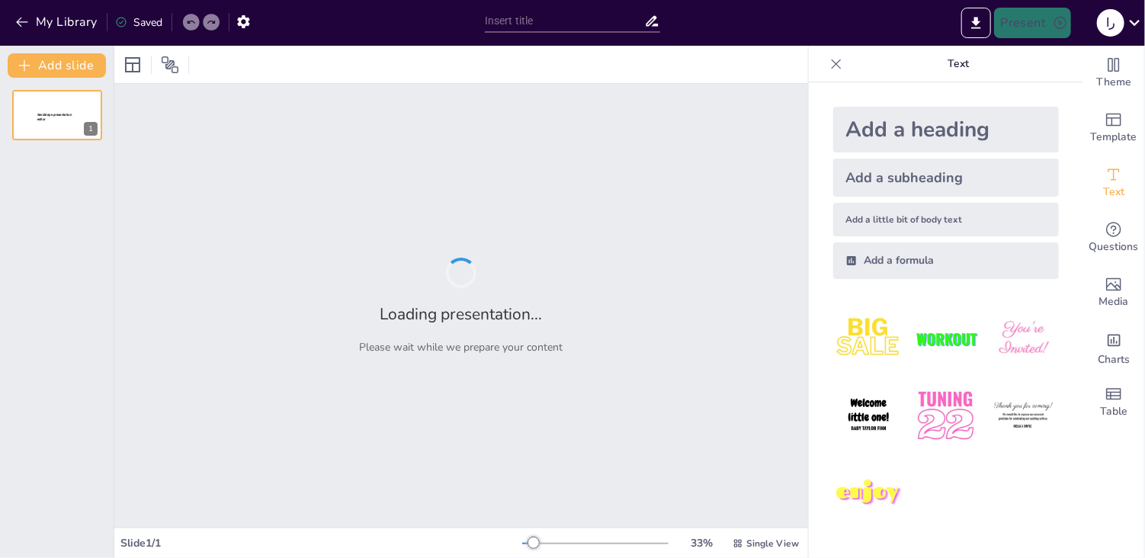  What do you see at coordinates (1114, 128) in the screenshot?
I see `div: Add ready made slides` at bounding box center [1114, 128].